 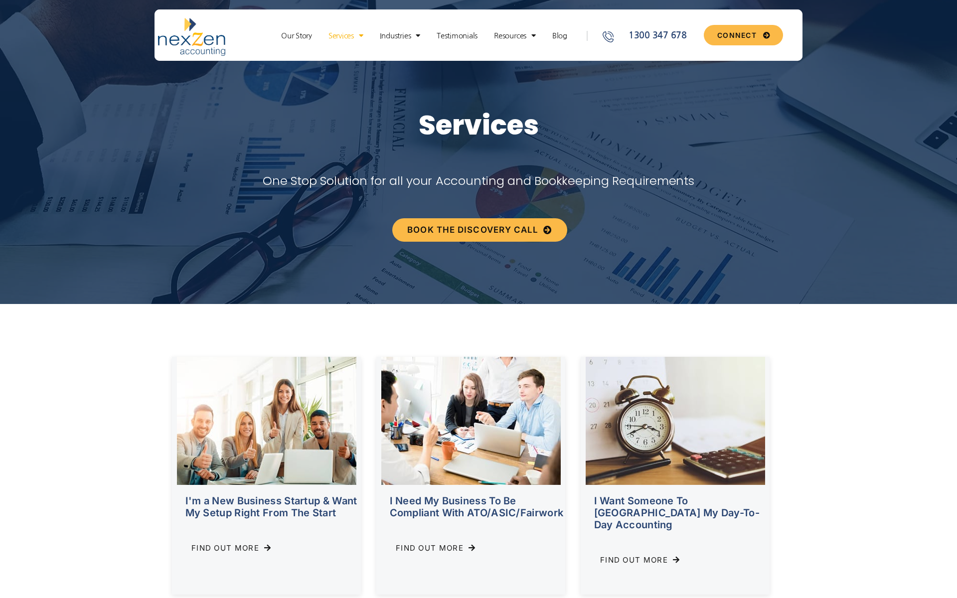 What do you see at coordinates (478, 507) in the screenshot?
I see `h2: I Need My Business To Be Compliant With ATO/ASIC/Fairwork` at bounding box center [478, 507].